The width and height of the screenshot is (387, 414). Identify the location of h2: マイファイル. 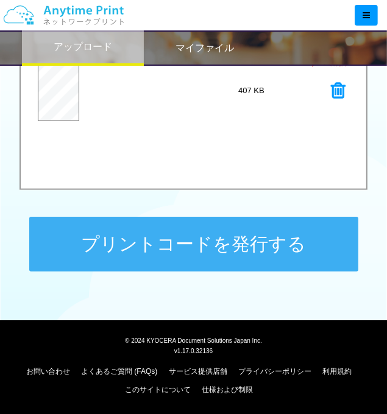
(205, 48).